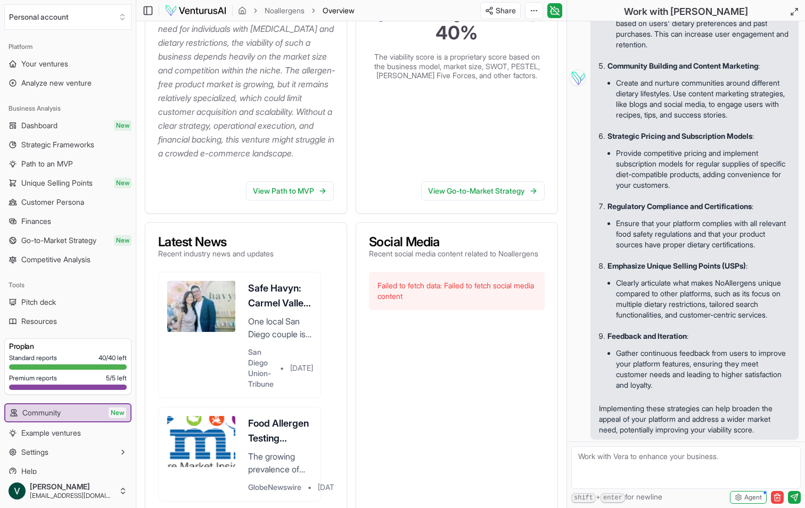  I want to click on span: Competitive Analysis, so click(56, 260).